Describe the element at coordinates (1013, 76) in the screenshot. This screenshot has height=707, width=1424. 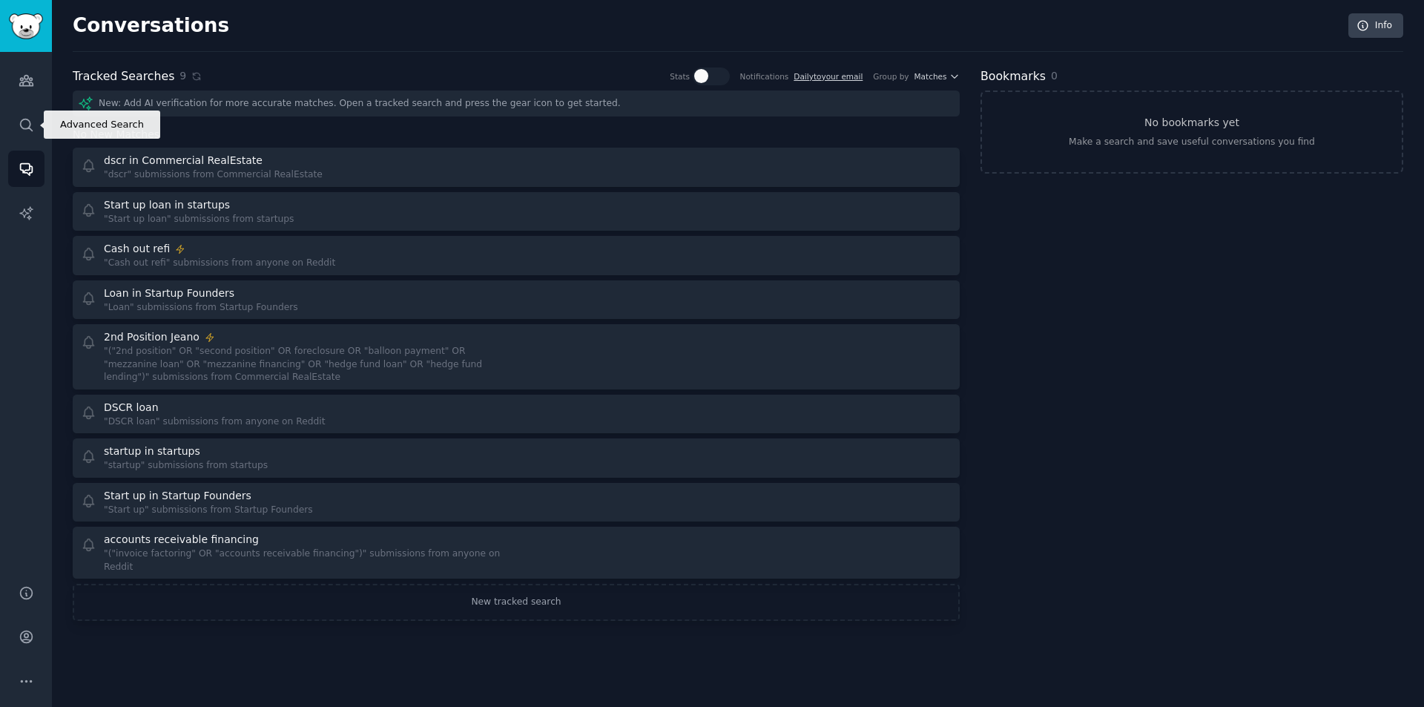
I see `h2: Bookmarks` at that location.